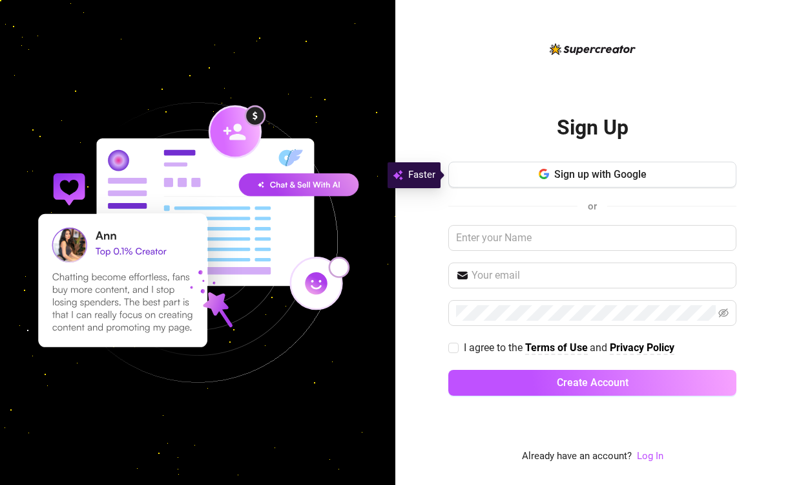 The image size is (790, 485). Describe the element at coordinates (592, 49) in the screenshot. I see `img: logo-BBDzfeDw.svg` at that location.